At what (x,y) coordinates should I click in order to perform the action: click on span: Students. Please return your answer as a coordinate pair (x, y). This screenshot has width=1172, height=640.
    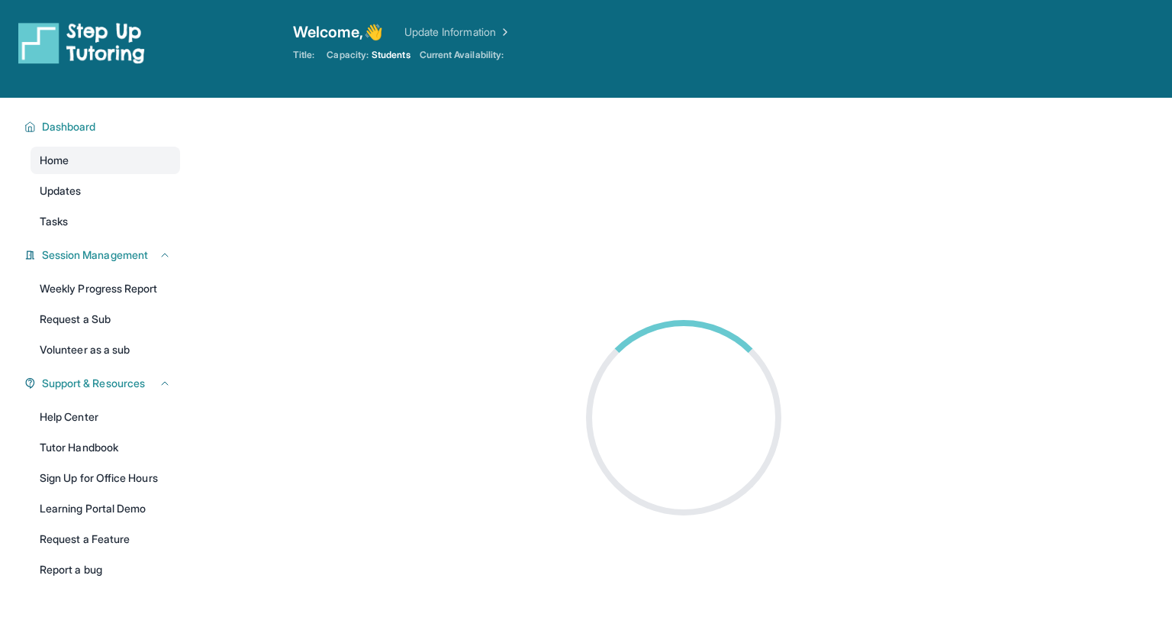
    Looking at the image, I should click on (391, 55).